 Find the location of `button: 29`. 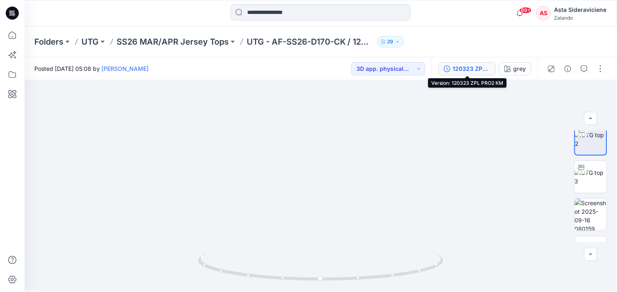

button: 29 is located at coordinates (390, 42).